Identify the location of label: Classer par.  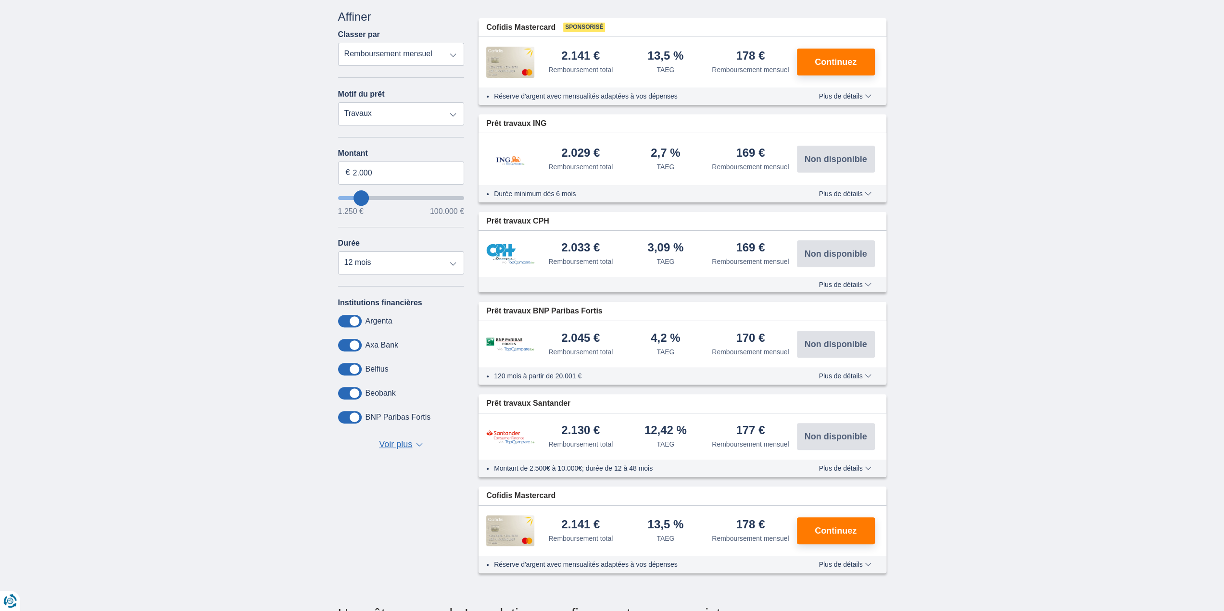
(359, 35).